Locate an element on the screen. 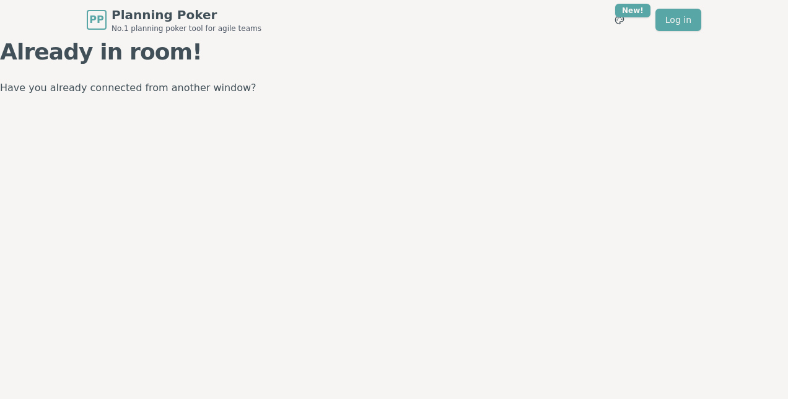 The image size is (788, 399). span: No.1 planning poker tool for agile teams is located at coordinates (186, 28).